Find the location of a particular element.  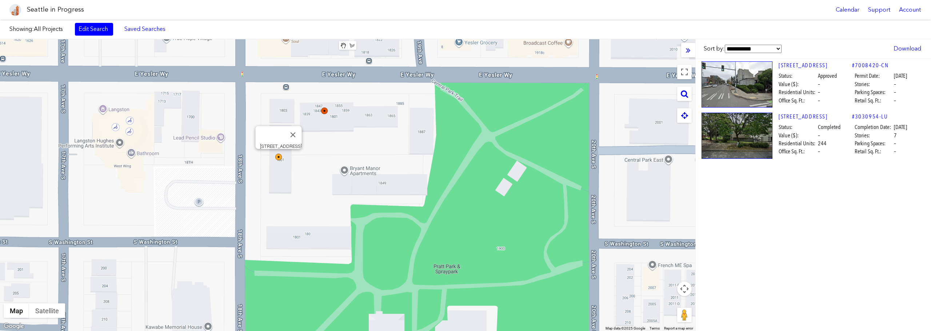

a: #3030954-LU is located at coordinates (870, 117).